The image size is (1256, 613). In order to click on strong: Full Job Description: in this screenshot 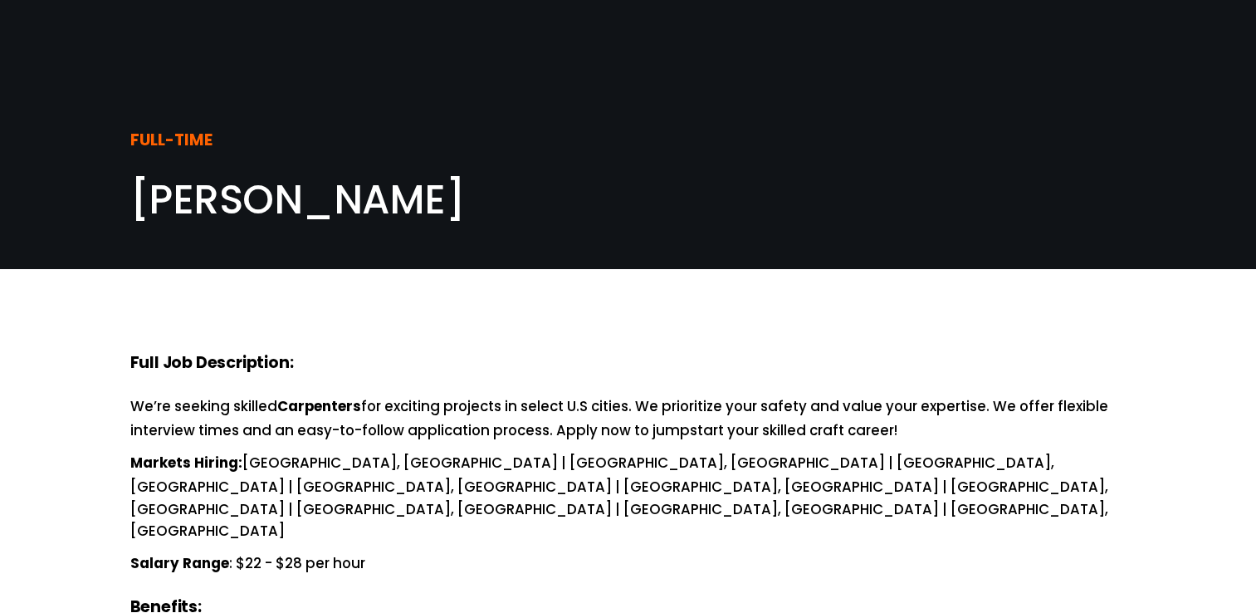, I will do `click(212, 364)`.